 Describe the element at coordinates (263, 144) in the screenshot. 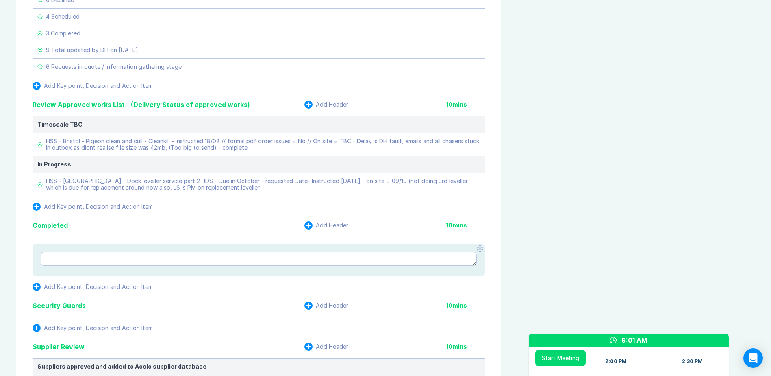

I see `div: HSS - Bristol - Pigeon clean and cull - Cleankill - instructed 18/08 // formal pdf order issues =...` at that location.